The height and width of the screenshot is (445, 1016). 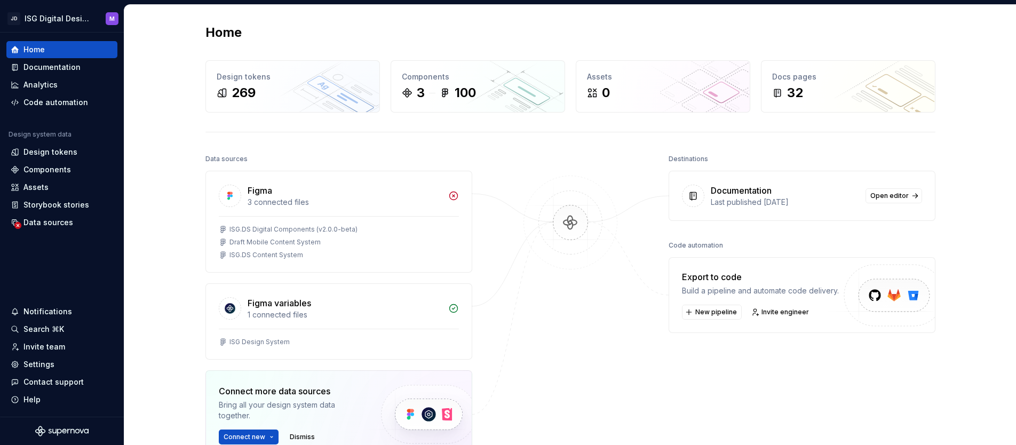 What do you see at coordinates (339, 221) in the screenshot?
I see `a: Figma3 connected filesISG.DS Digital Components (v2.0.0-beta)Draft Mobile Content SystemISG.DS Co...` at bounding box center [339, 221].